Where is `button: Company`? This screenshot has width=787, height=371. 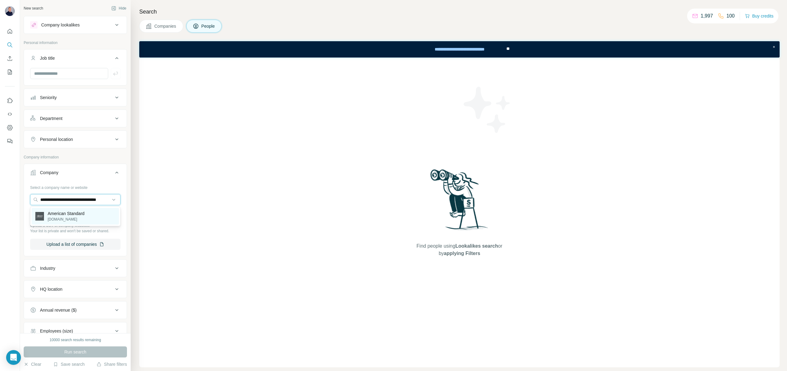
button: Company is located at coordinates (75, 174).